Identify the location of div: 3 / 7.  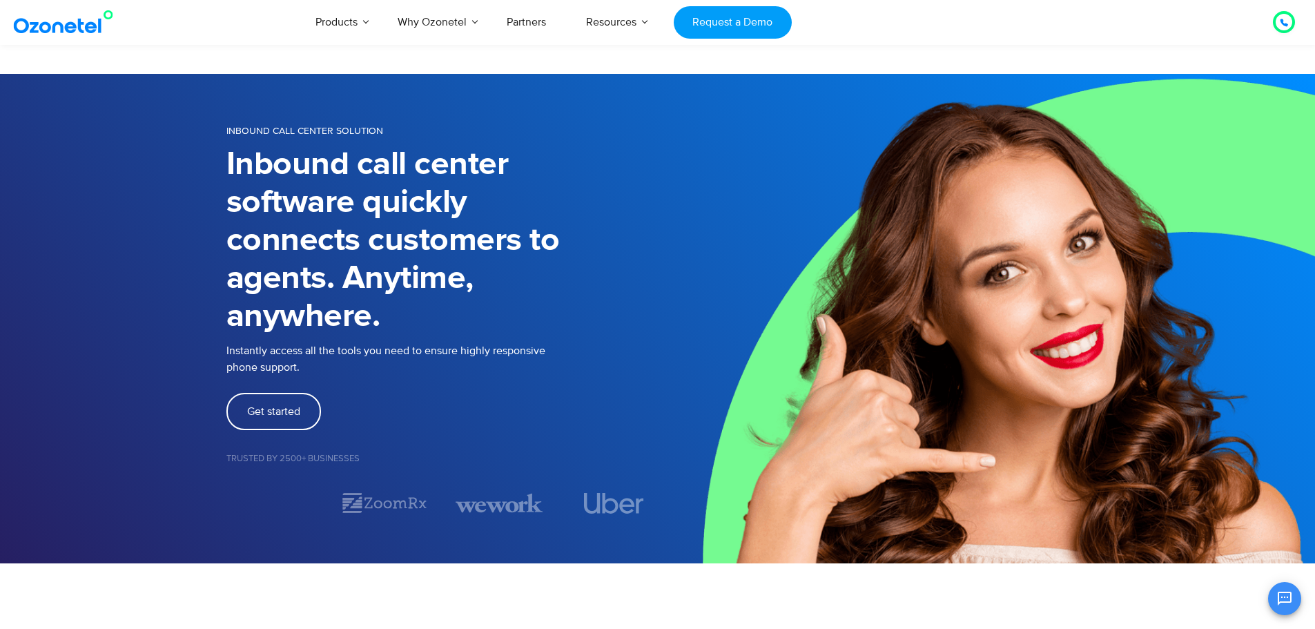
(499, 502).